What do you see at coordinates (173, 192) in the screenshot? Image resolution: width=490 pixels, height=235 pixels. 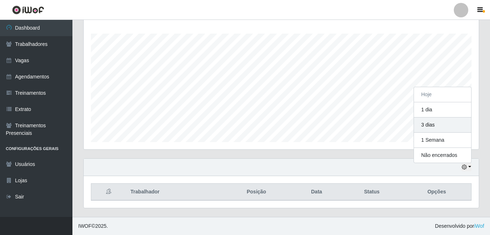 I see `th: Trabalhador` at bounding box center [173, 192].